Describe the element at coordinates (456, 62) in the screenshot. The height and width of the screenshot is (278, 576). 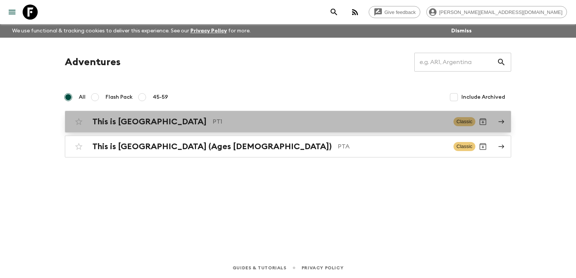
I see `input: e.g. AR1, Argentina` at that location.